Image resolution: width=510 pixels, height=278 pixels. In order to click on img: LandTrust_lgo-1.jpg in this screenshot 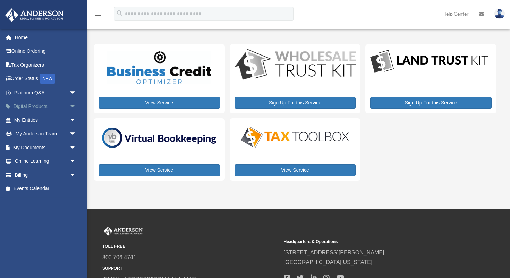, I will do `click(429, 61)`.